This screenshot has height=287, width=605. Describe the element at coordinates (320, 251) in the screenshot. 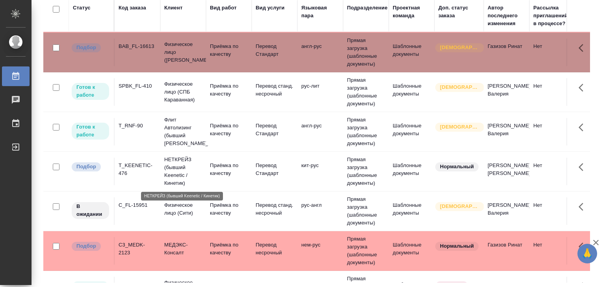

I see `td: нем-рус` at that location.